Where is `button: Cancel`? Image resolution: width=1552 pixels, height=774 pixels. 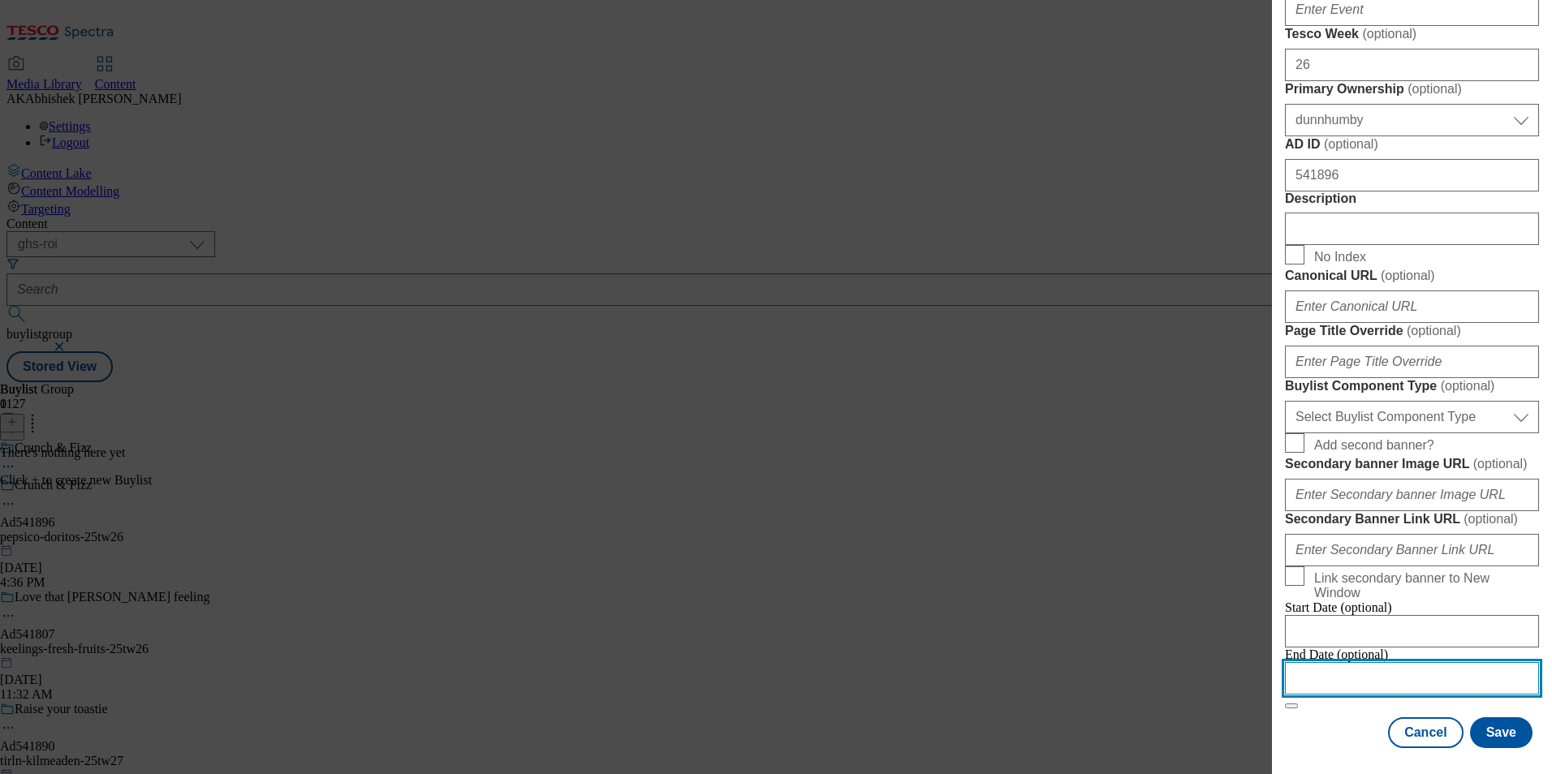 button: Cancel is located at coordinates (1425, 733).